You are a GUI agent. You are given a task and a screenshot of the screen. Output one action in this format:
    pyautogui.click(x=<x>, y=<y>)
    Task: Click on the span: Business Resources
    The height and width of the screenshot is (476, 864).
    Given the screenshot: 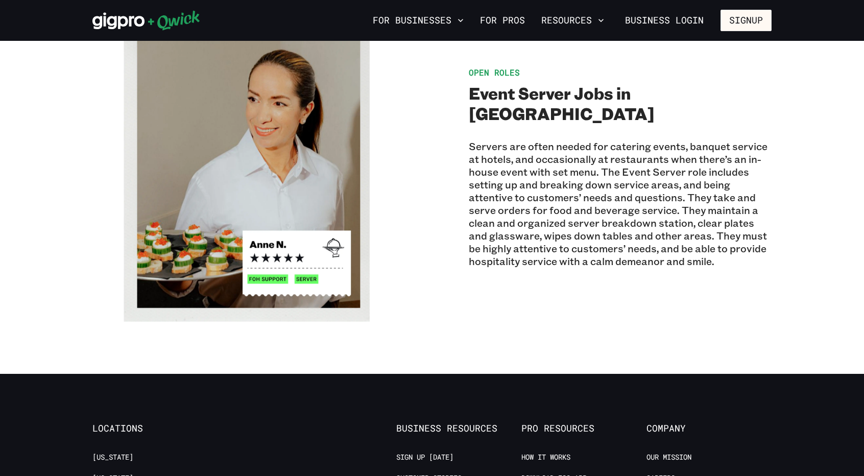 What is the action you would take?
    pyautogui.click(x=459, y=429)
    